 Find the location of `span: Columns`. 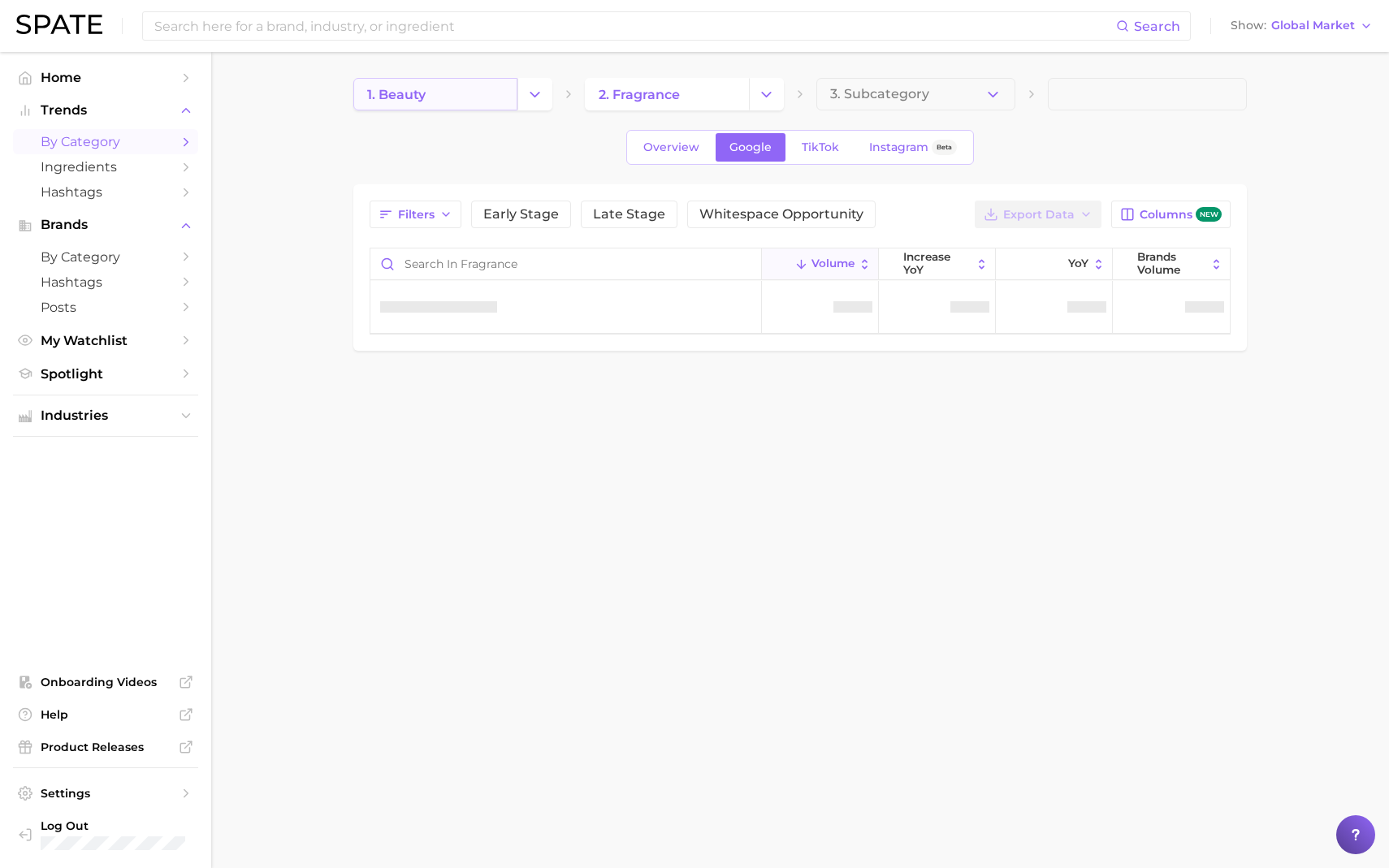

span: Columns is located at coordinates (1180, 214).